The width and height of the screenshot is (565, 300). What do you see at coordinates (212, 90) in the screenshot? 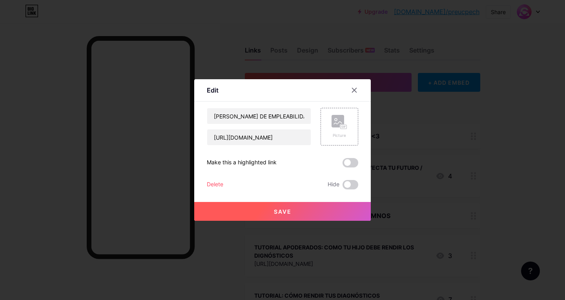
I see `div: Edit` at bounding box center [212, 90].